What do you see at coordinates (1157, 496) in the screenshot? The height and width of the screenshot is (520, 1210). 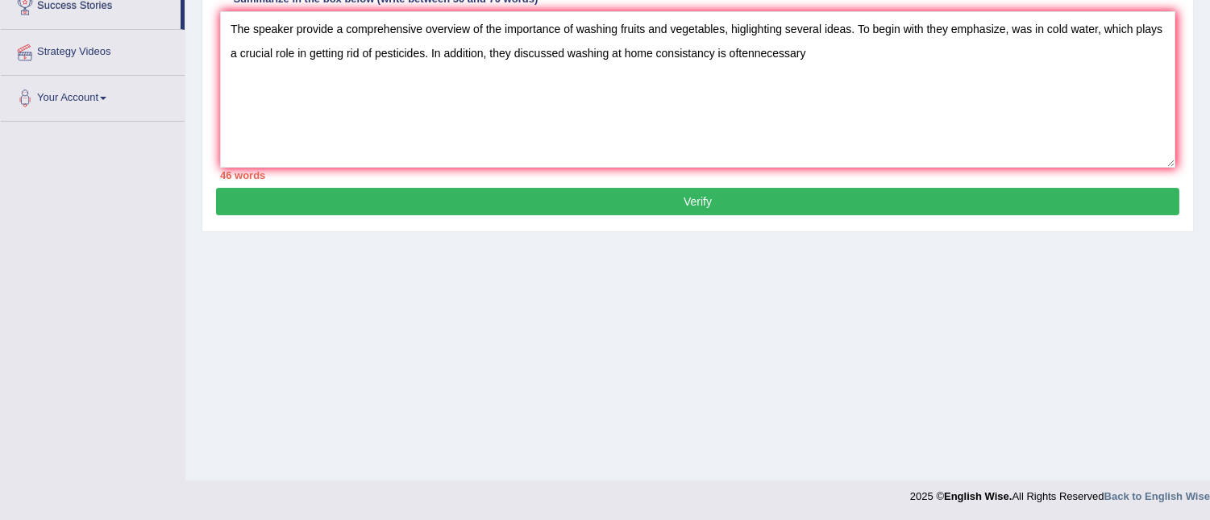 I see `strong: Back to English Wise` at bounding box center [1157, 496].